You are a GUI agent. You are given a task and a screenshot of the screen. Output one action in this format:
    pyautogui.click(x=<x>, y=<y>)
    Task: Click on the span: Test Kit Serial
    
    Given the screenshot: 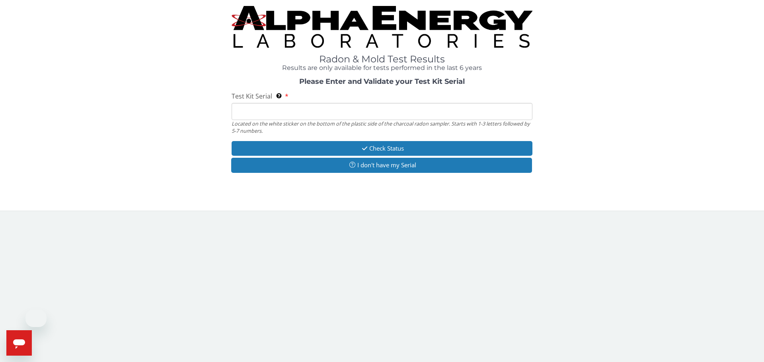 What is the action you would take?
    pyautogui.click(x=252, y=96)
    